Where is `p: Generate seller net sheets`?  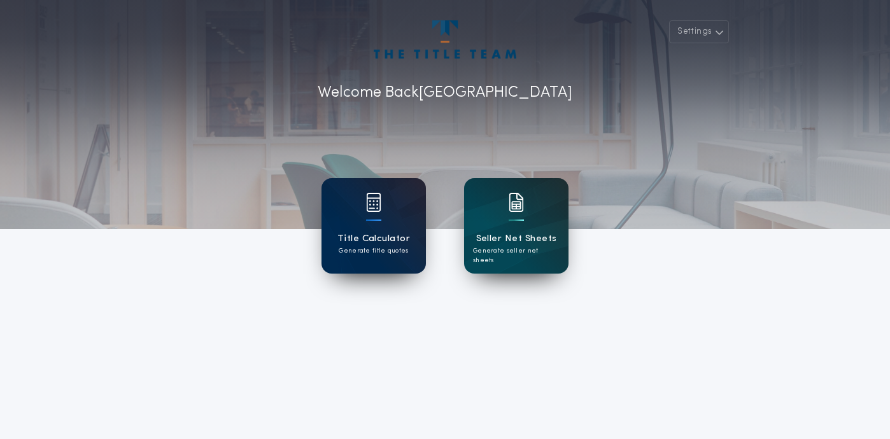 p: Generate seller net sheets is located at coordinates (516, 256).